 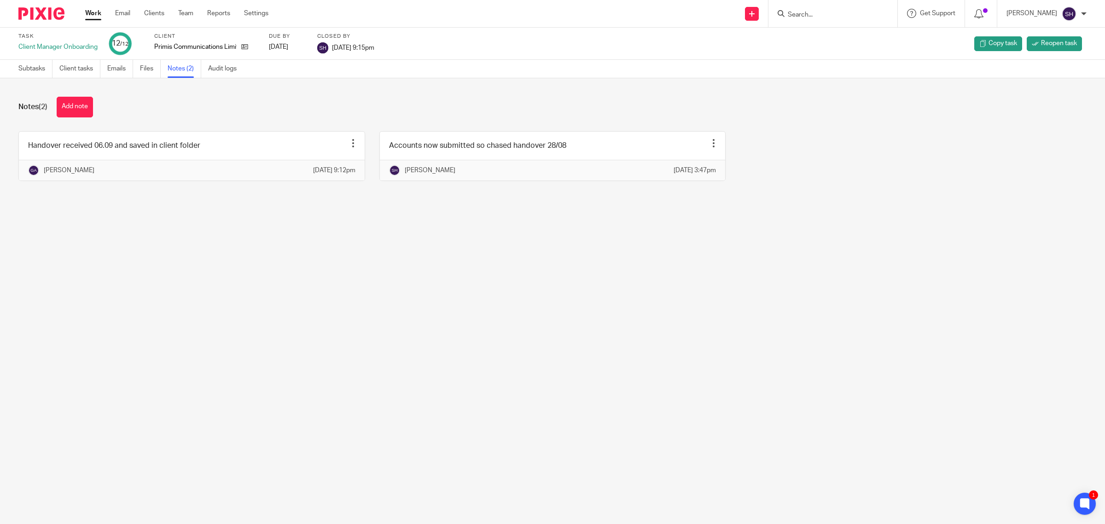 What do you see at coordinates (998, 44) in the screenshot?
I see `a: Copy task` at bounding box center [998, 44].